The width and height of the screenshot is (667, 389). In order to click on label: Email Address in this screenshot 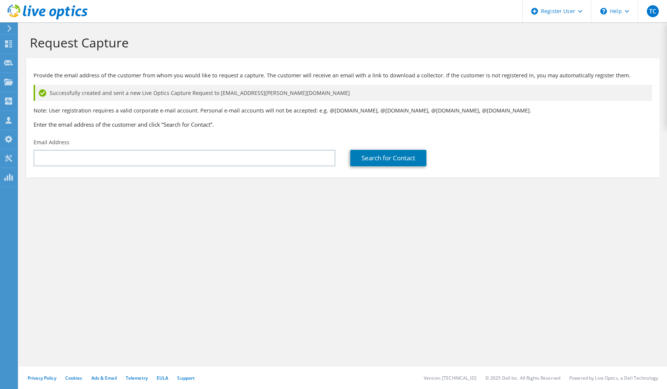, I will do `click(52, 142)`.